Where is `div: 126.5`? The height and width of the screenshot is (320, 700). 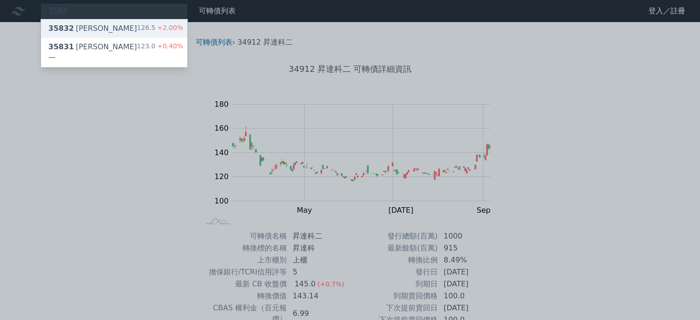 div: 126.5 is located at coordinates (160, 29).